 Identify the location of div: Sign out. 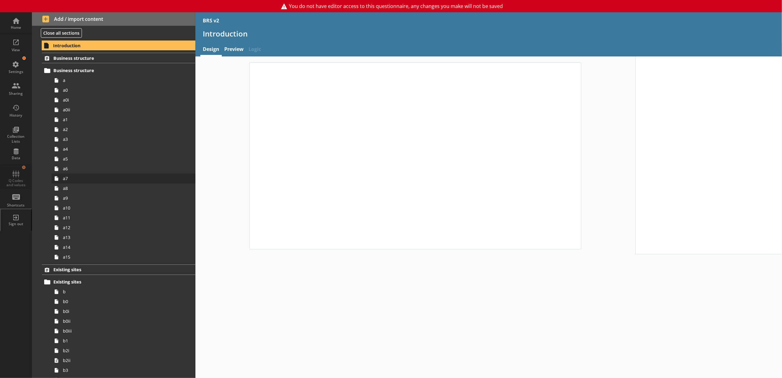
(16, 224).